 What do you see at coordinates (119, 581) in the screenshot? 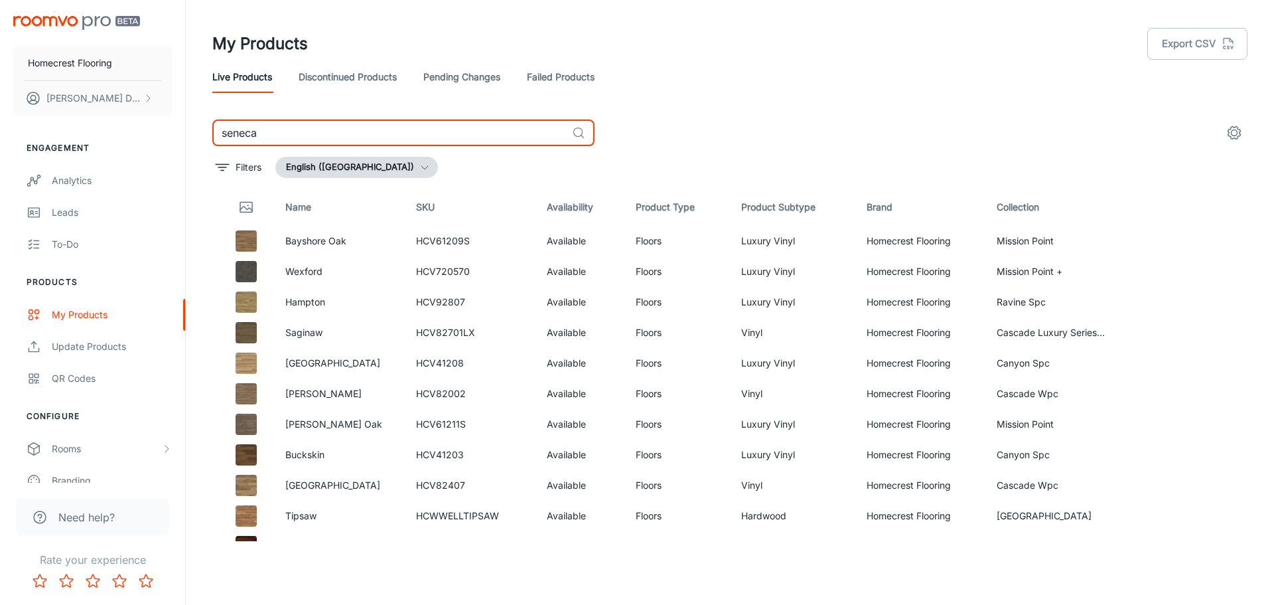
I see `button: Rate 4 star` at bounding box center [119, 581].